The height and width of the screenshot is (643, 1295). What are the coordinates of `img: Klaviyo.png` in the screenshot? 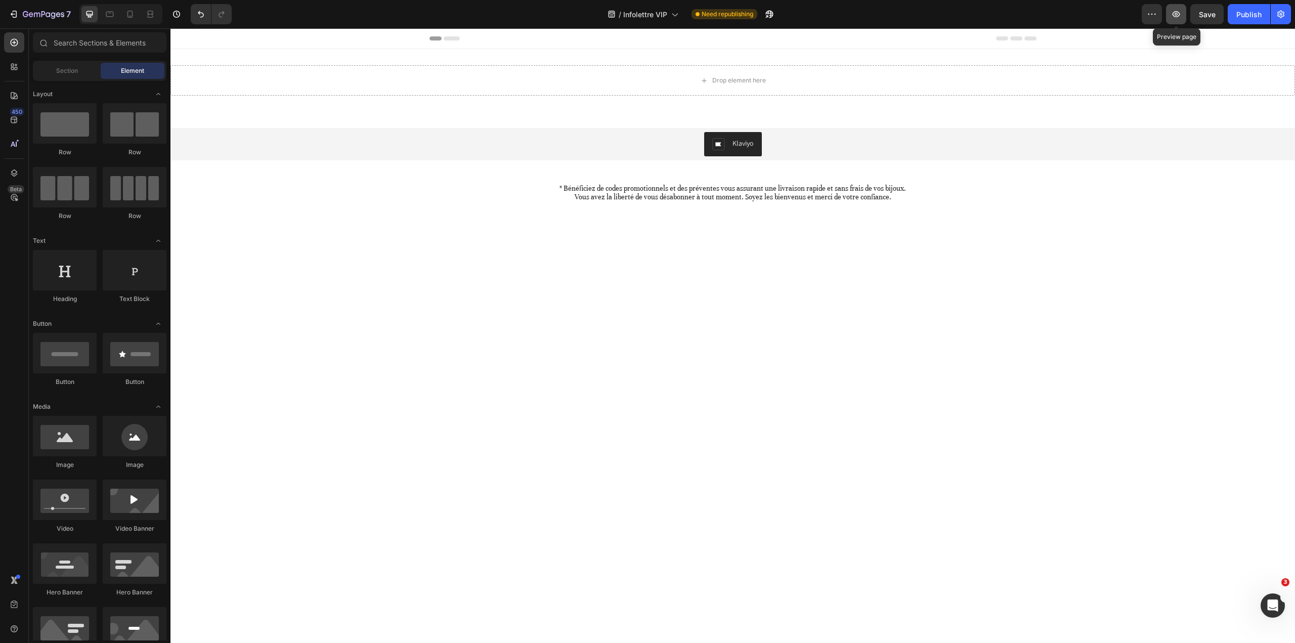 It's located at (548, 116).